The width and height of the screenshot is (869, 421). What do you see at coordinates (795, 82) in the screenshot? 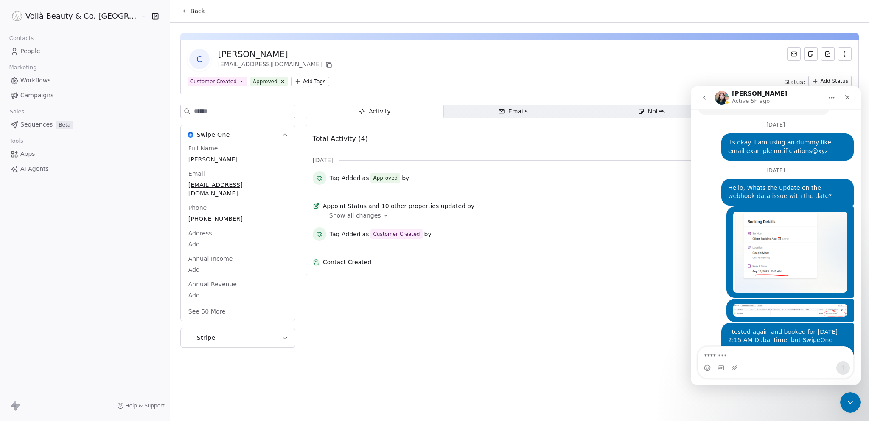
I see `span: Status:` at bounding box center [795, 82].